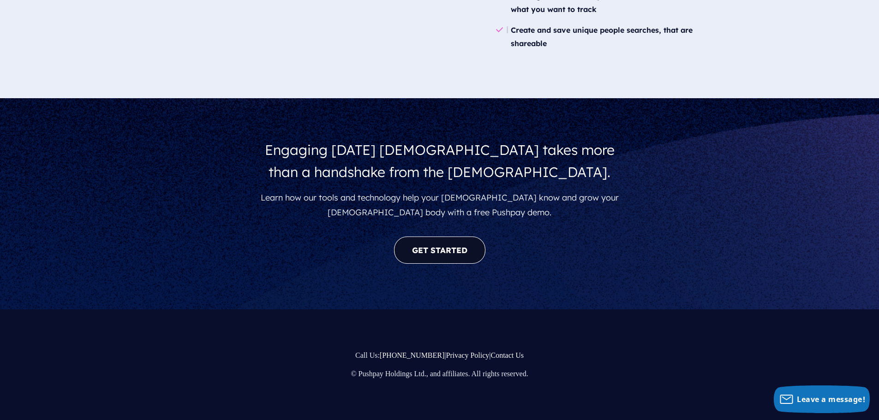 This screenshot has width=879, height=420. Describe the element at coordinates (601, 36) in the screenshot. I see `b: Create and save unique people searches, that are shareable` at that location.